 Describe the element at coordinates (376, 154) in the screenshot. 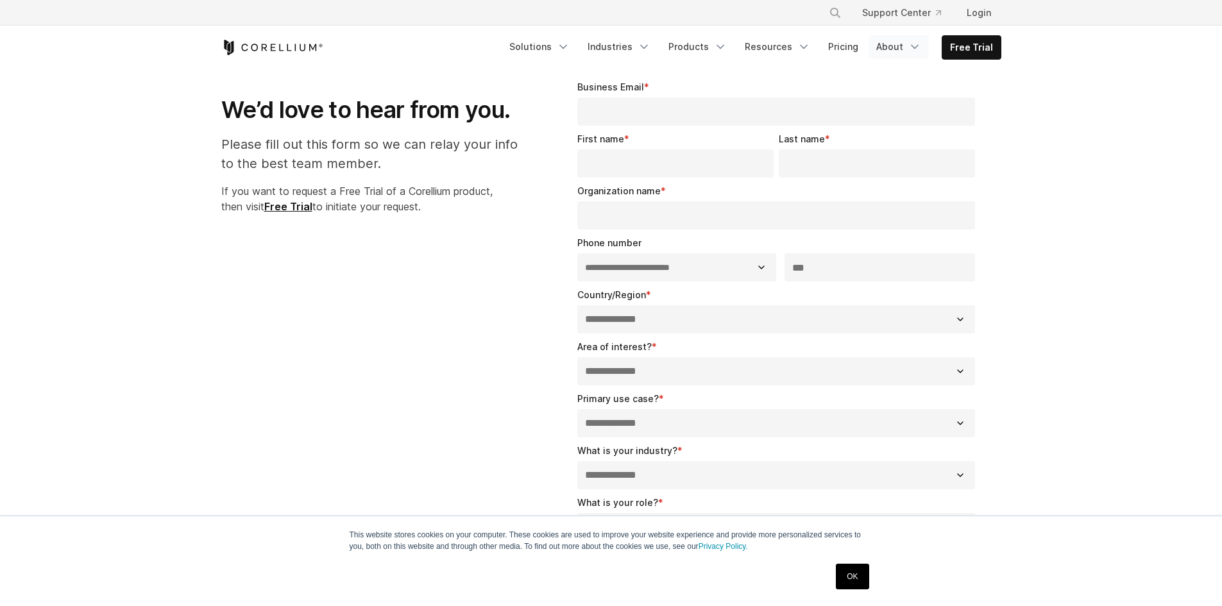

I see `p: Please fill out this form so we can relay your info to the best team member.` at that location.